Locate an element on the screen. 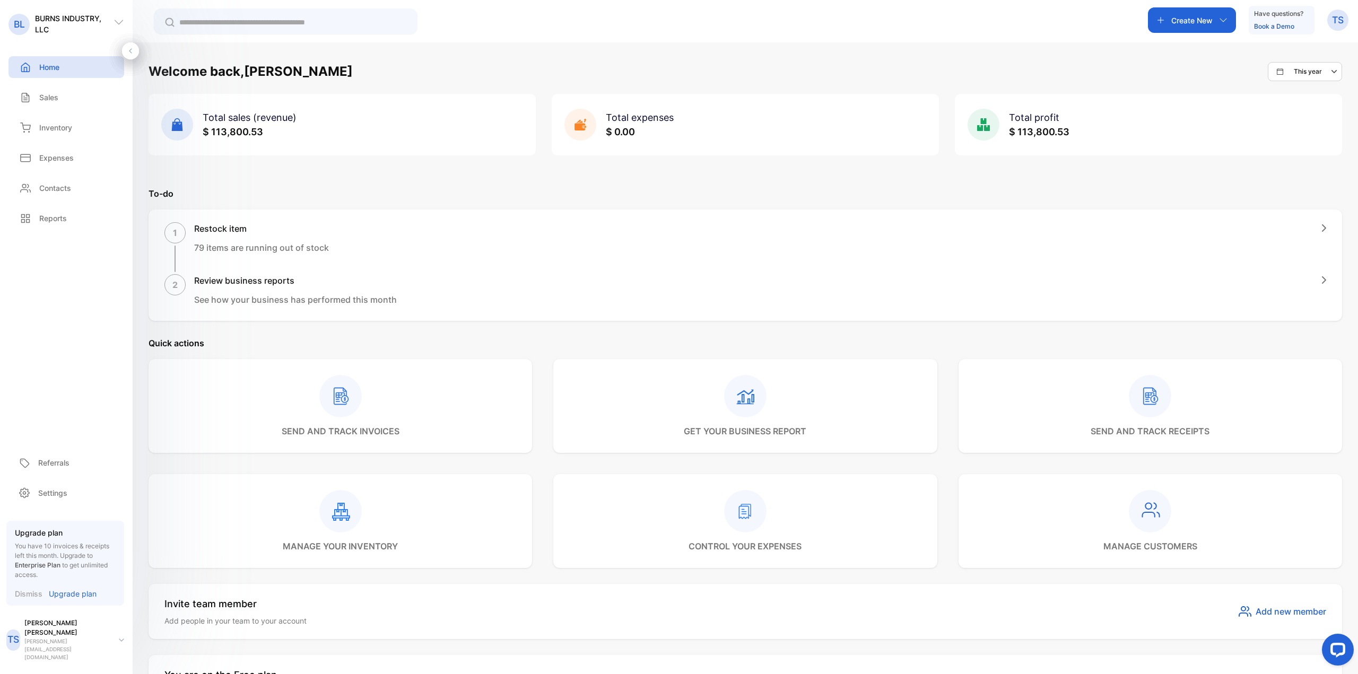  p: To-do is located at coordinates (745, 194).